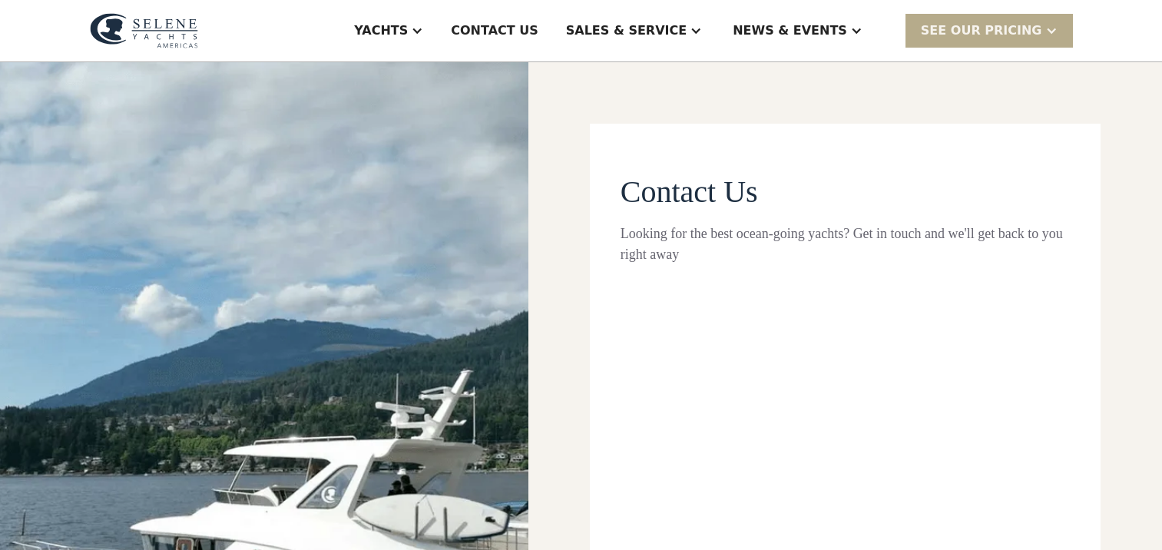 The height and width of the screenshot is (550, 1162). Describe the element at coordinates (381, 31) in the screenshot. I see `div: Yachts` at that location.